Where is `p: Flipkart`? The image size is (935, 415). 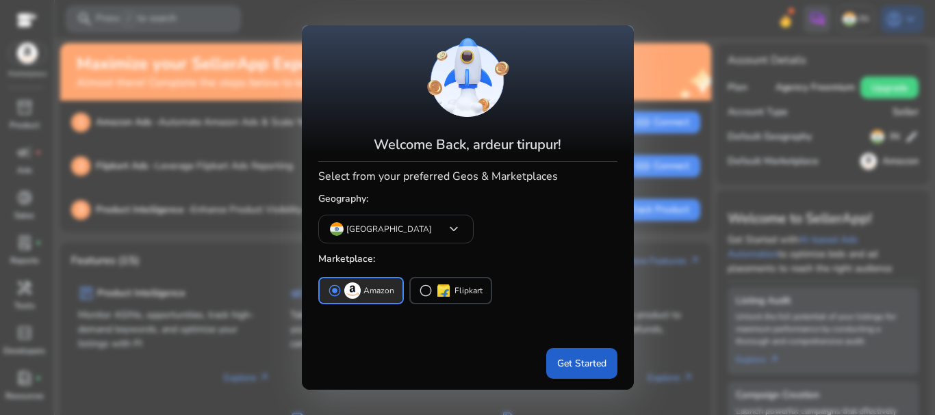
p: Flipkart is located at coordinates (468, 291).